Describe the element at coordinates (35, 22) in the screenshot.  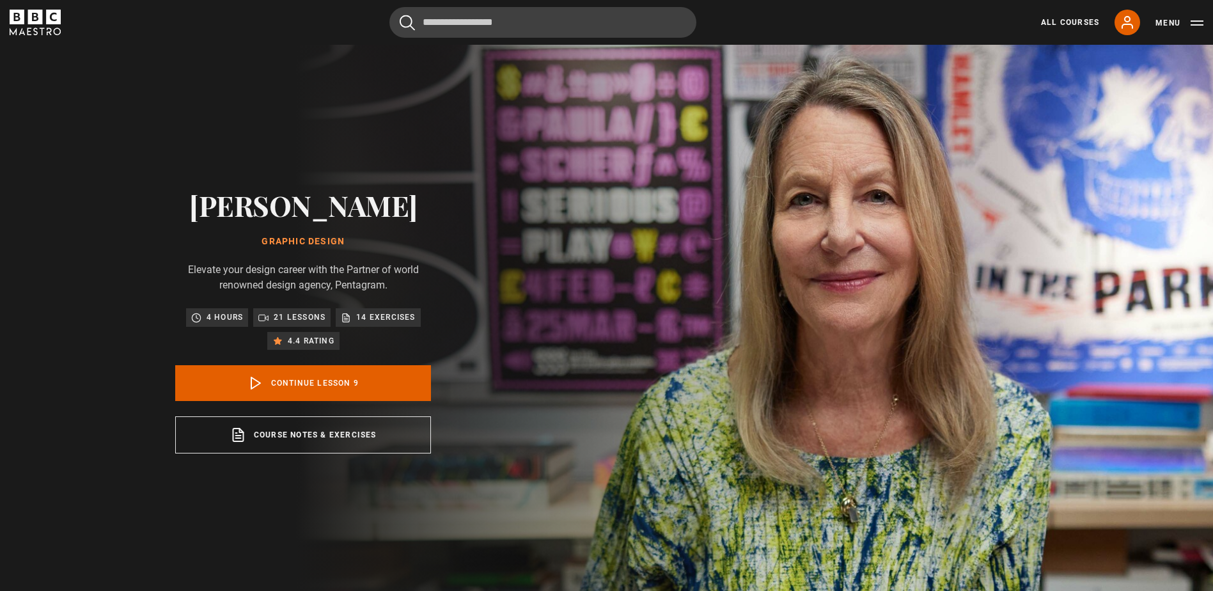
I see `svg: BBC Maestro` at that location.